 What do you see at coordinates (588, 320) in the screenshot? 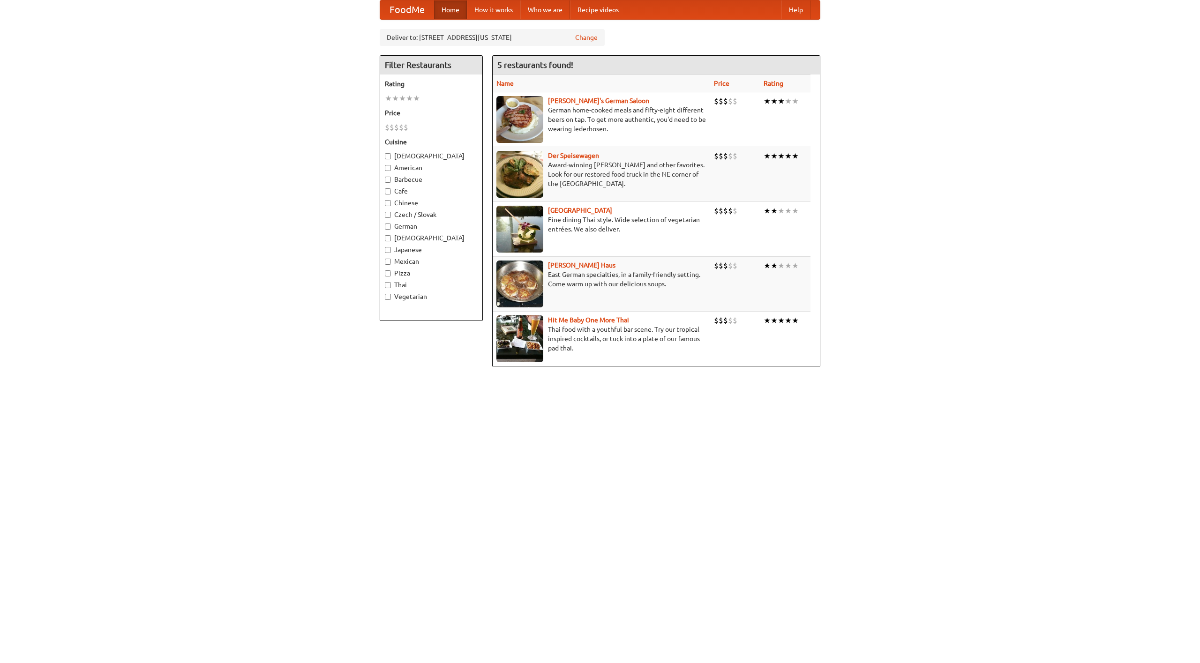
I see `a: Hit Me Baby One More Thai` at bounding box center [588, 320].